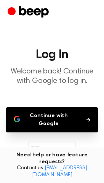 Image resolution: width=104 pixels, height=183 pixels. Describe the element at coordinates (52, 120) in the screenshot. I see `button: Continue with Google` at that location.